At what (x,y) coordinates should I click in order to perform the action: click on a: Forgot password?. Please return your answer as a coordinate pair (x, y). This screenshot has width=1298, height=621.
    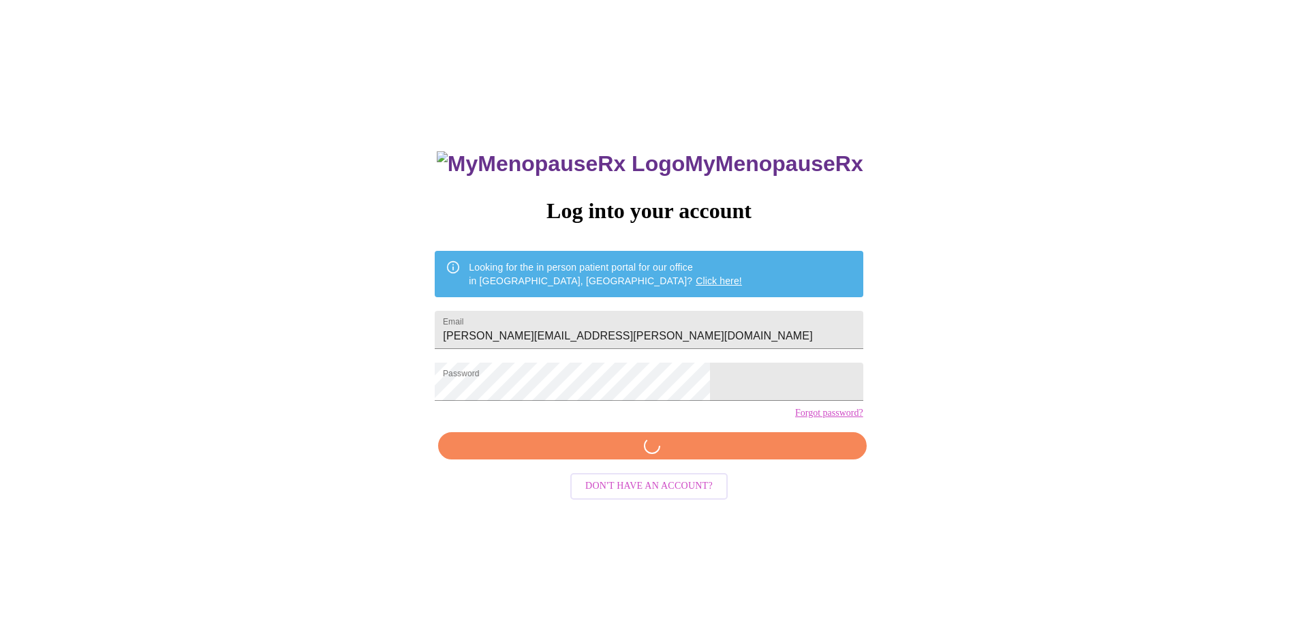
    Looking at the image, I should click on (829, 413).